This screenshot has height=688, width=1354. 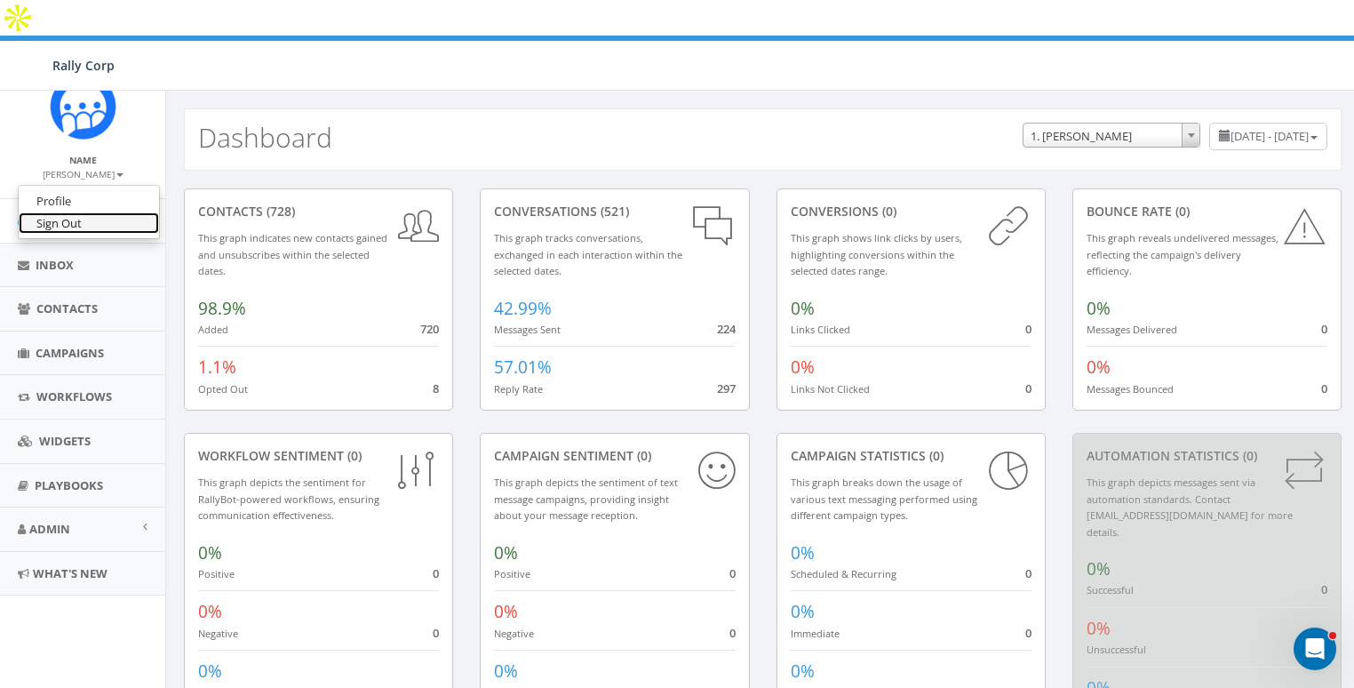 What do you see at coordinates (70, 573) in the screenshot?
I see `span: What's New` at bounding box center [70, 573].